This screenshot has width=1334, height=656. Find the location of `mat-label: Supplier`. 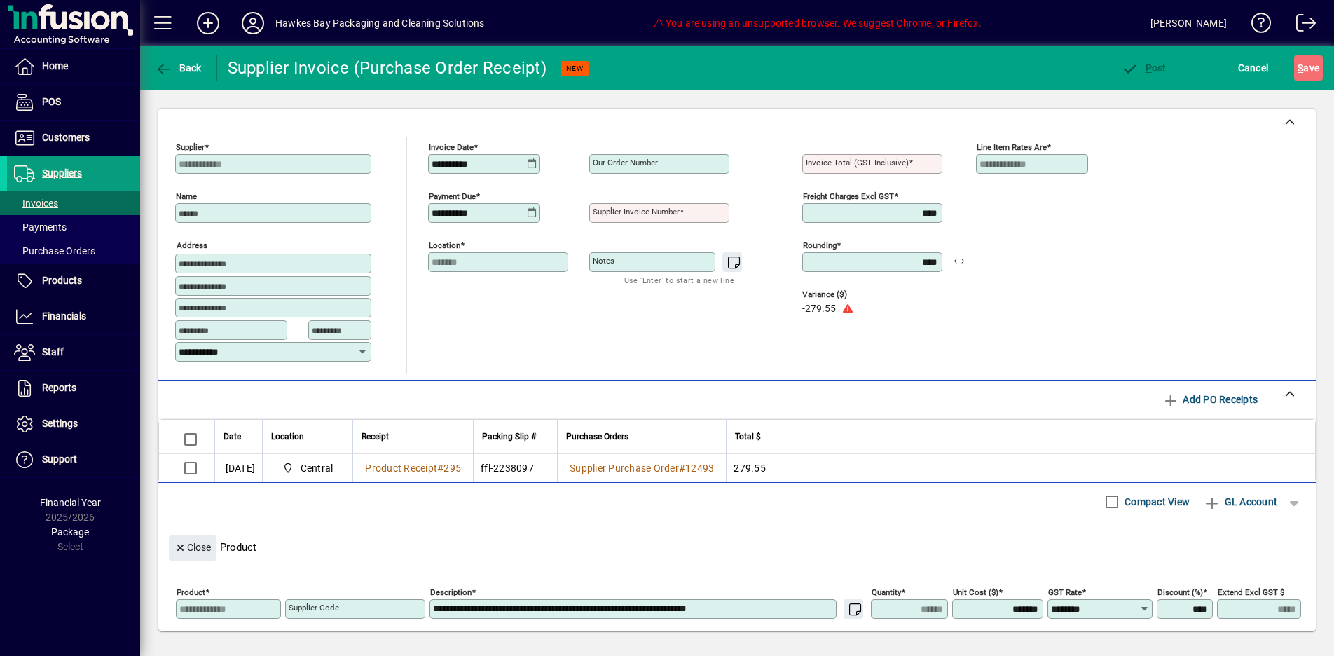

mat-label: Supplier is located at coordinates (190, 147).